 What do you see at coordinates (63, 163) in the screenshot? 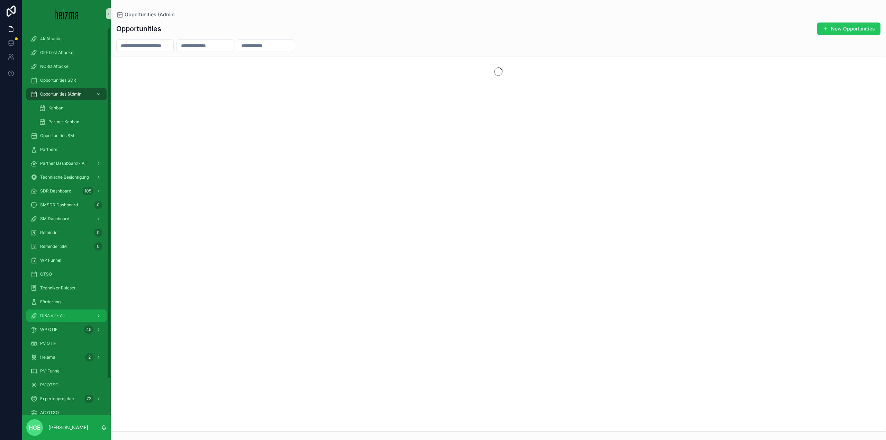
I see `span: Partner Dashboard - All` at bounding box center [63, 163].